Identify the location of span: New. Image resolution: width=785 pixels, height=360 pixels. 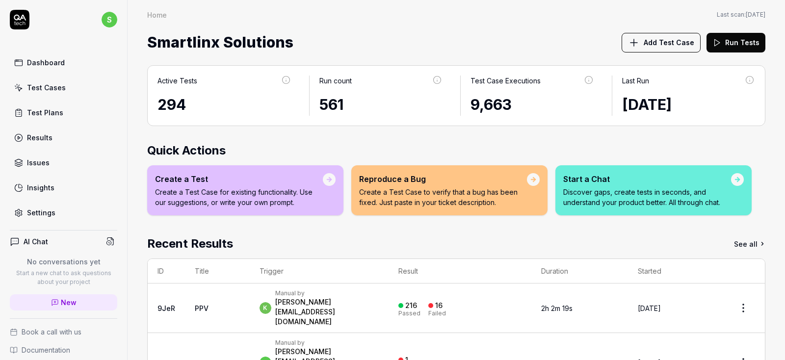
(69, 302).